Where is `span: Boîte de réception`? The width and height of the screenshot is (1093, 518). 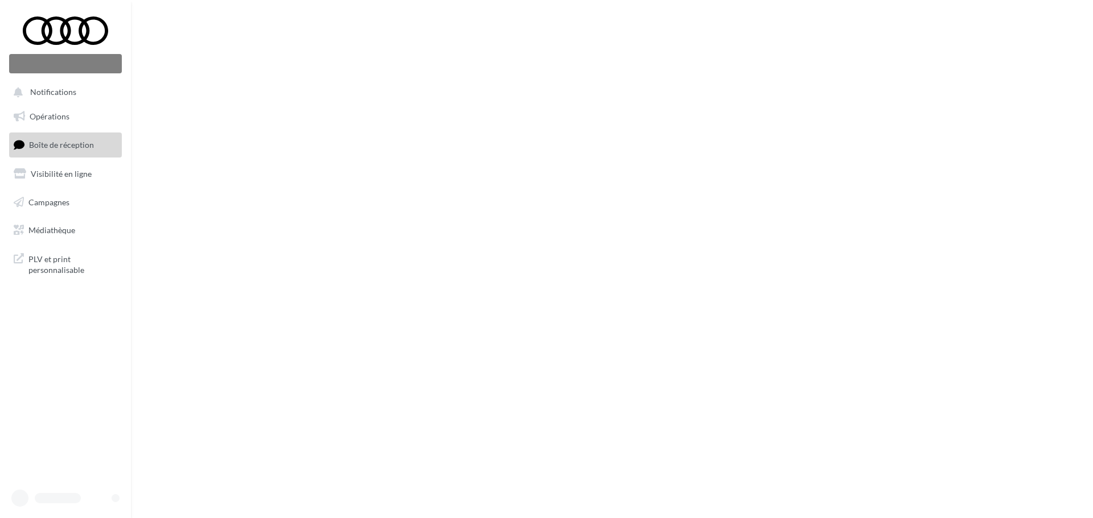 span: Boîte de réception is located at coordinates (61, 145).